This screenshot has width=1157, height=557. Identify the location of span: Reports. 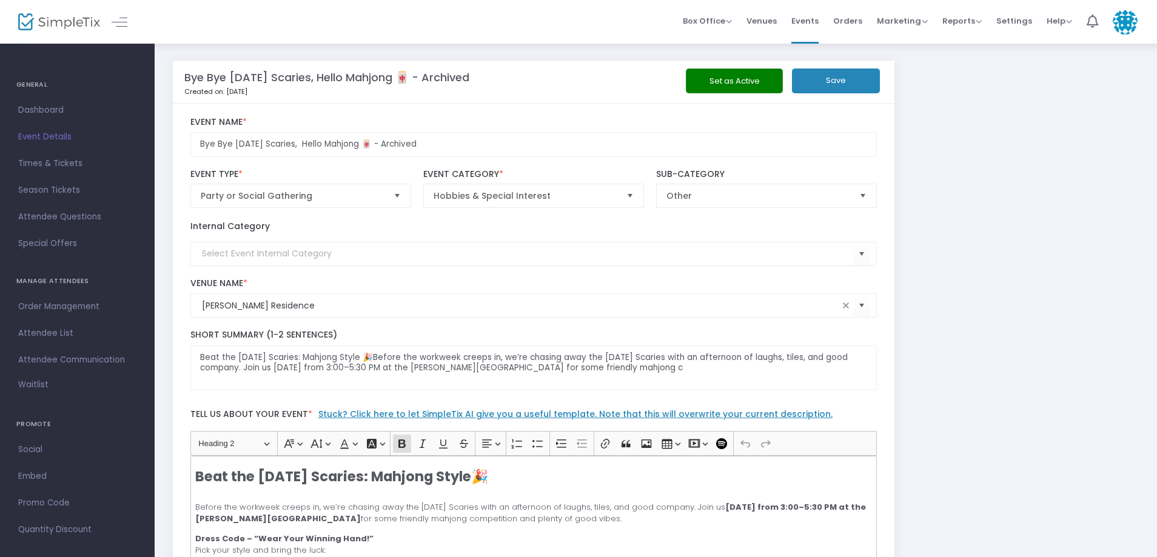
(961, 21).